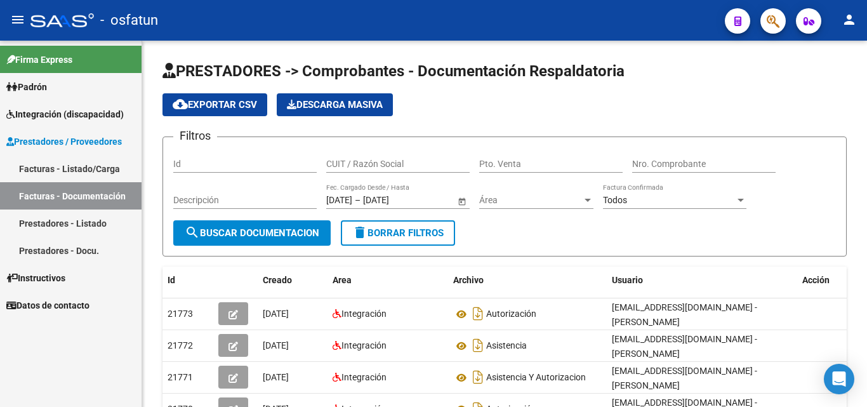 This screenshot has height=407, width=867. Describe the element at coordinates (215, 105) in the screenshot. I see `button: Exportar CSV` at that location.